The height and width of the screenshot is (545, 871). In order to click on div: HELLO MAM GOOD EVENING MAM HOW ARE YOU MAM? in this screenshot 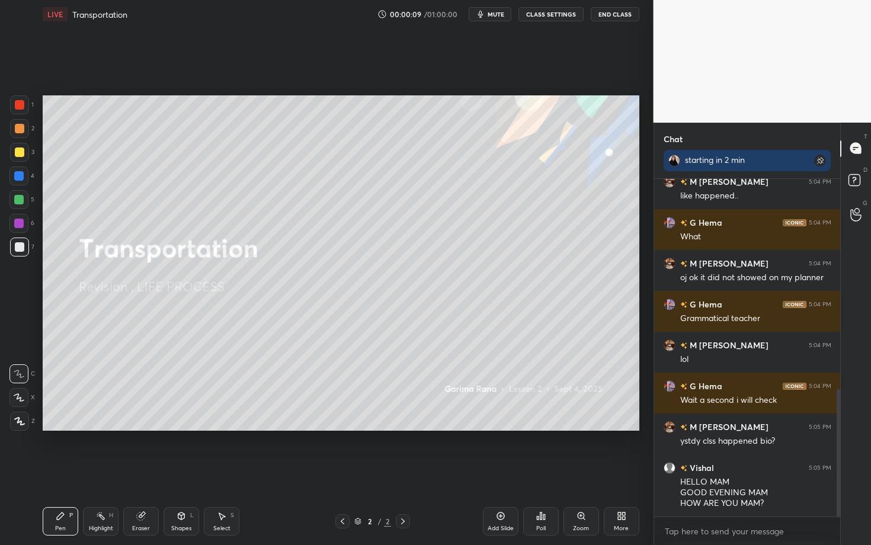, I will do `click(756, 493)`.